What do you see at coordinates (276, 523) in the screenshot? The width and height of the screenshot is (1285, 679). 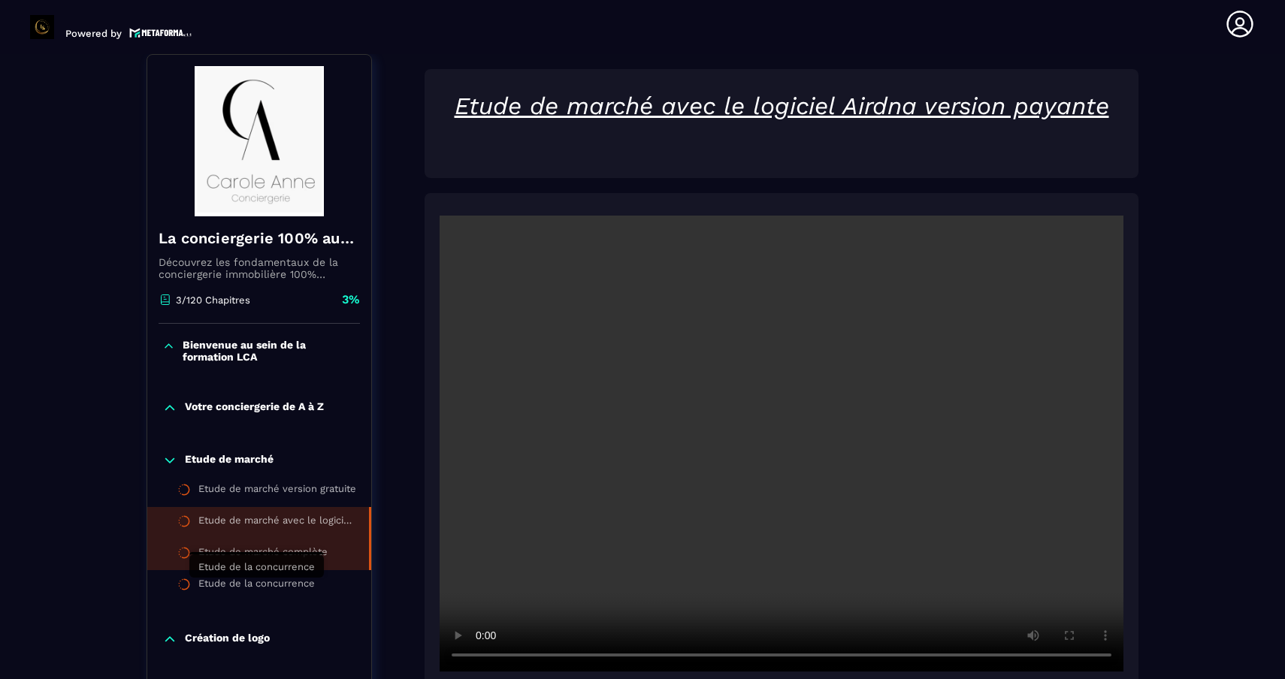 I see `div: Etude de marché avec le logiciel Airdna version payante` at bounding box center [276, 523].